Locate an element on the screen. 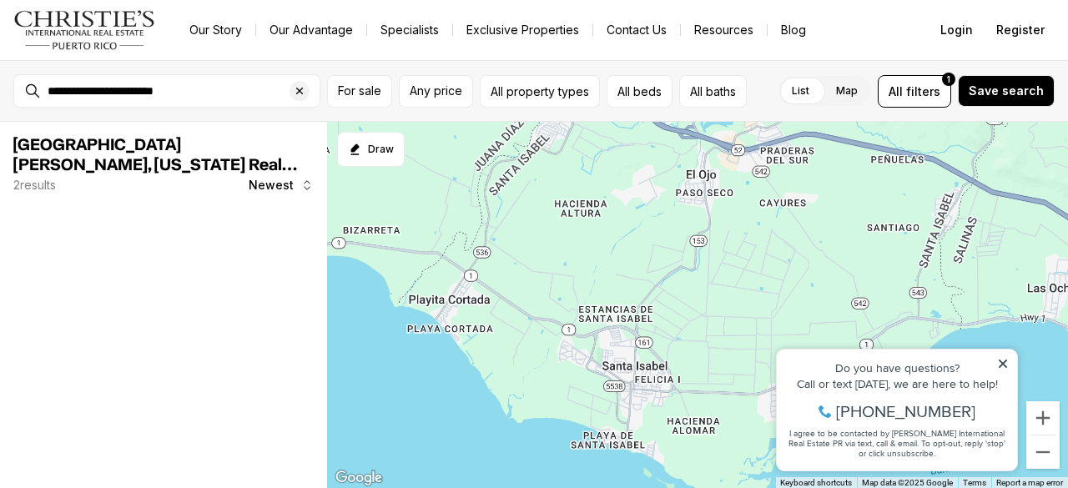 The image size is (1068, 488). span: Newest is located at coordinates (271, 185).